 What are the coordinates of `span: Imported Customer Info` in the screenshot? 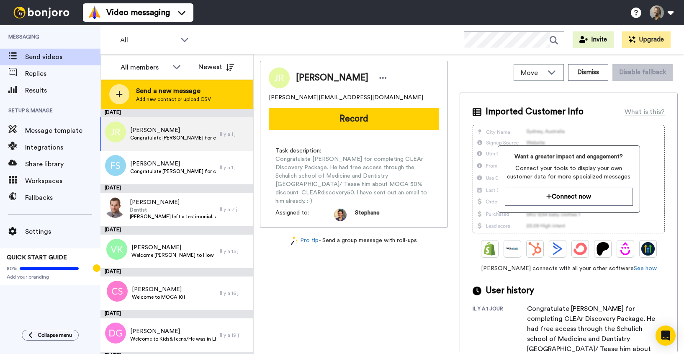 It's located at (534, 112).